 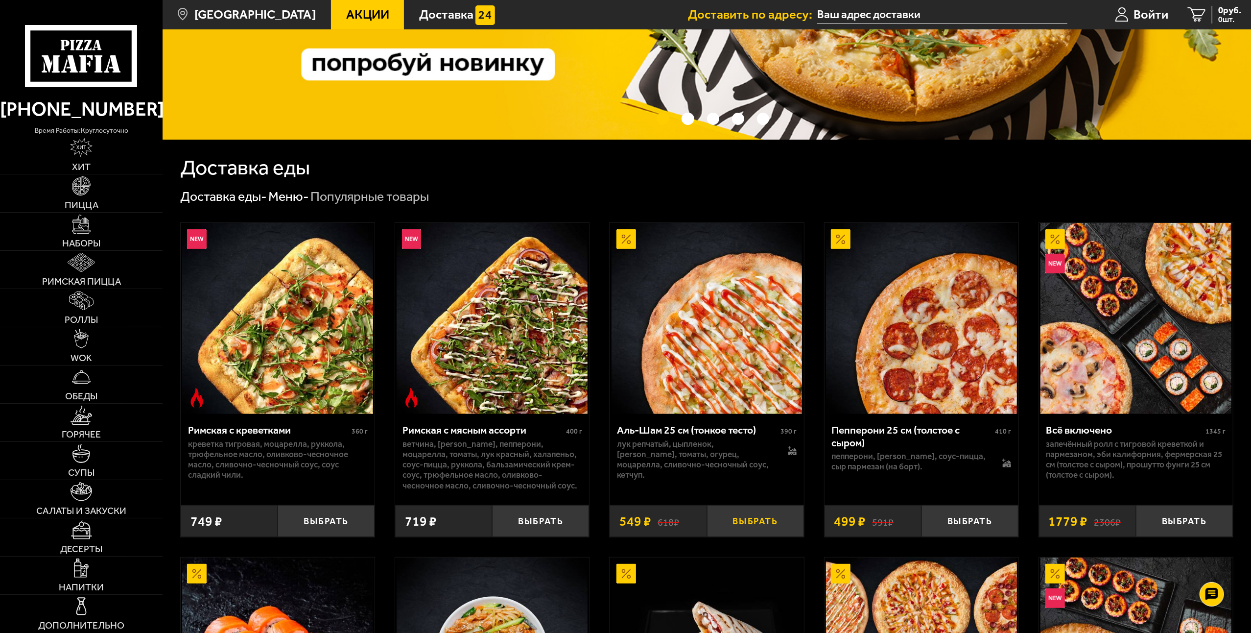 I want to click on span: Наборы, so click(x=81, y=243).